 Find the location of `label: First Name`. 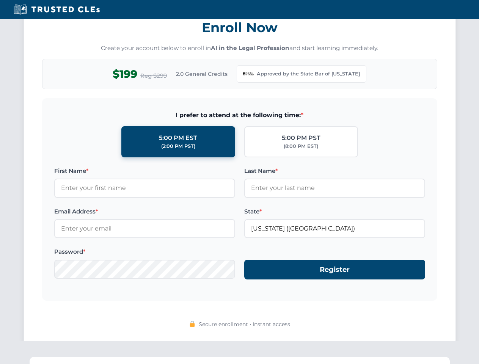

label: First Name is located at coordinates (145, 171).